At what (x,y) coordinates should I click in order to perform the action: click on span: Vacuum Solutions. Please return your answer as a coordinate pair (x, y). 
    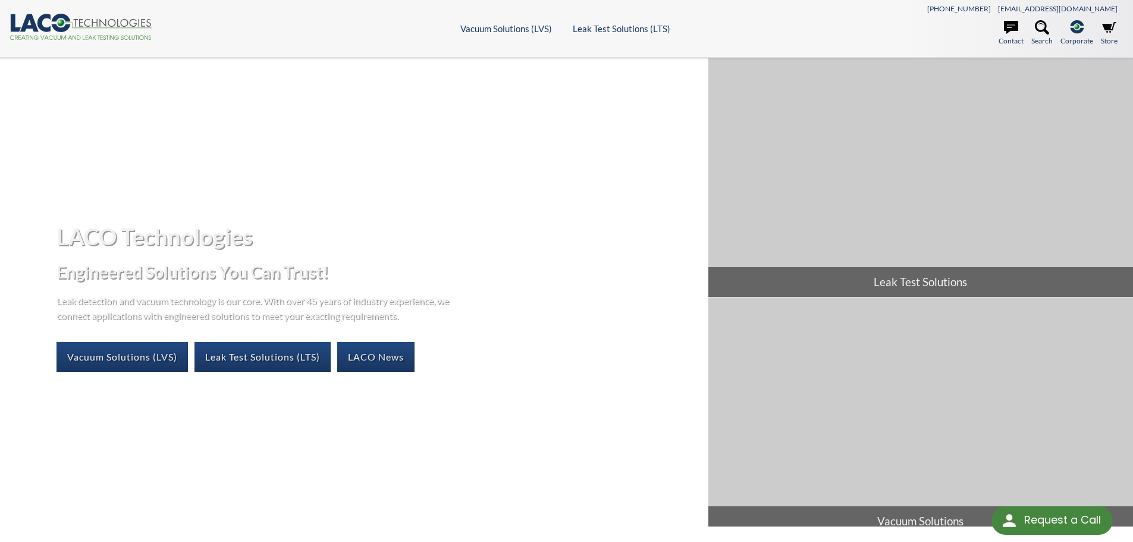
    Looking at the image, I should click on (920, 521).